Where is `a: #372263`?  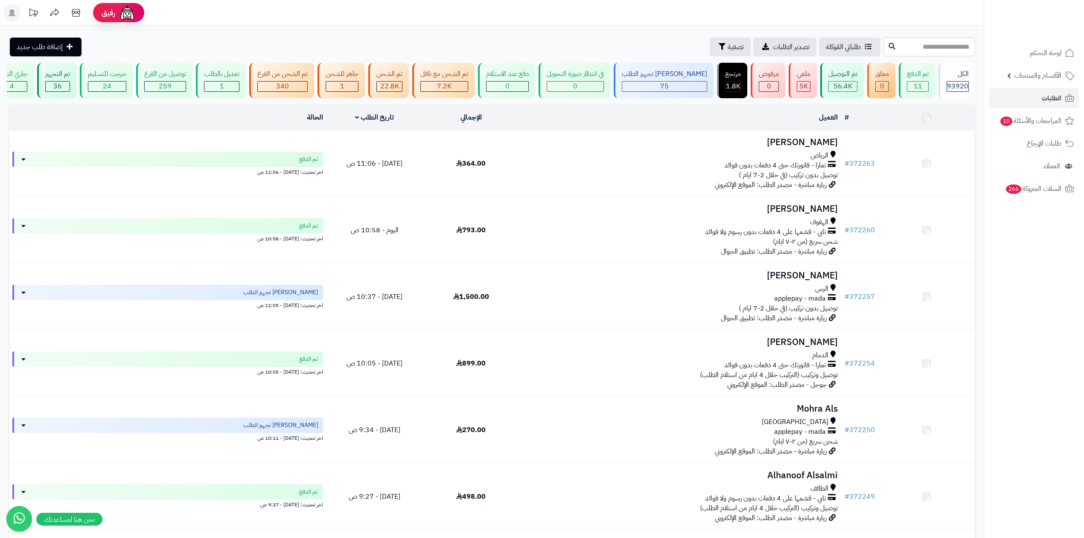 a: #372263 is located at coordinates (860, 164).